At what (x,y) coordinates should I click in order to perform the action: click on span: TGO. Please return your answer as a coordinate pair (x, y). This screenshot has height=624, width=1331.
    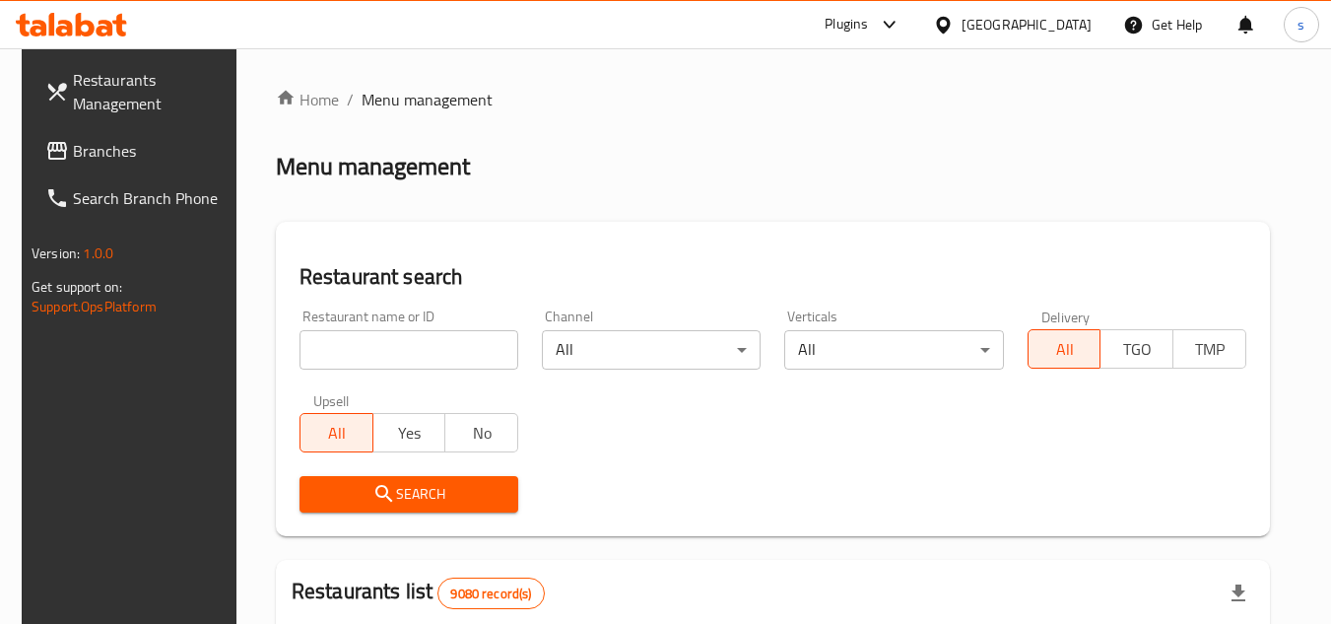
    Looking at the image, I should click on (1137, 349).